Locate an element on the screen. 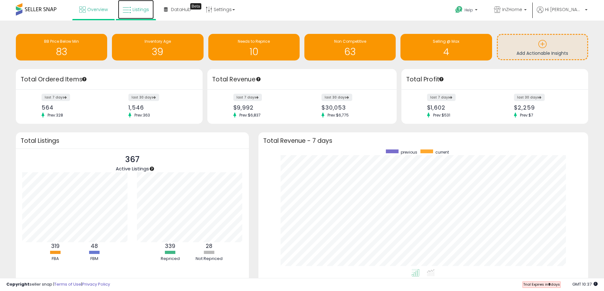  h1: 83 is located at coordinates (61, 52).